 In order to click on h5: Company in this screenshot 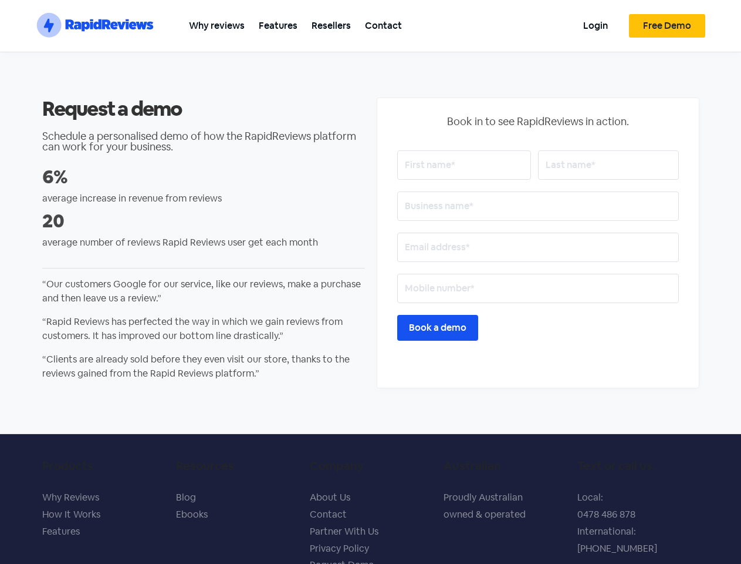, I will do `click(371, 466)`.